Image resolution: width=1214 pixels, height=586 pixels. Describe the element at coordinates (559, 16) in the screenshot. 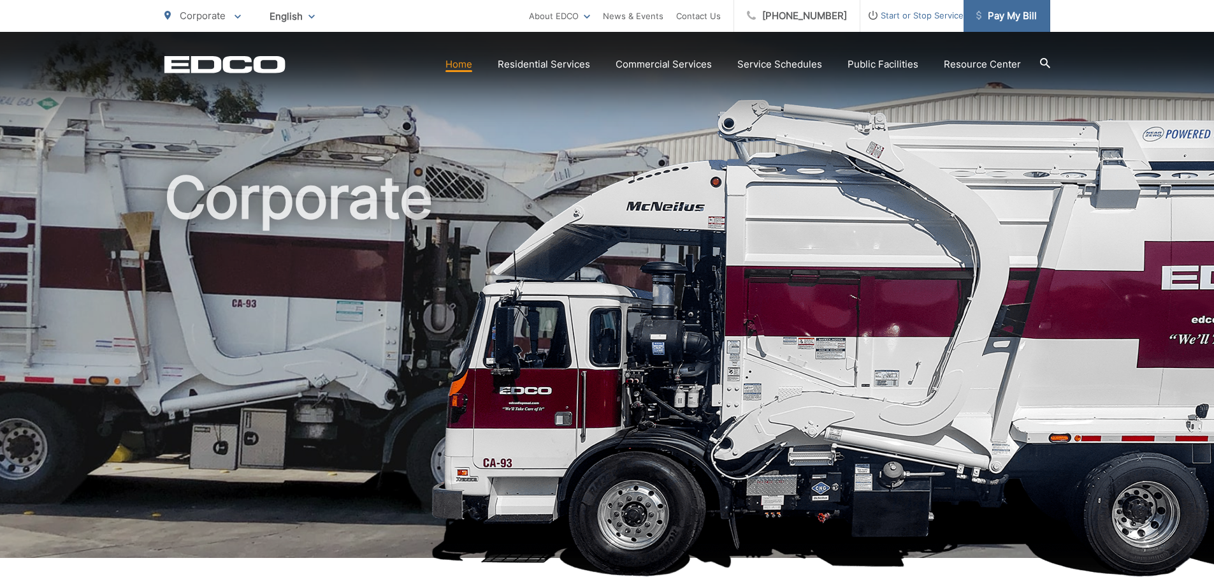

I see `a: About EDCO` at that location.